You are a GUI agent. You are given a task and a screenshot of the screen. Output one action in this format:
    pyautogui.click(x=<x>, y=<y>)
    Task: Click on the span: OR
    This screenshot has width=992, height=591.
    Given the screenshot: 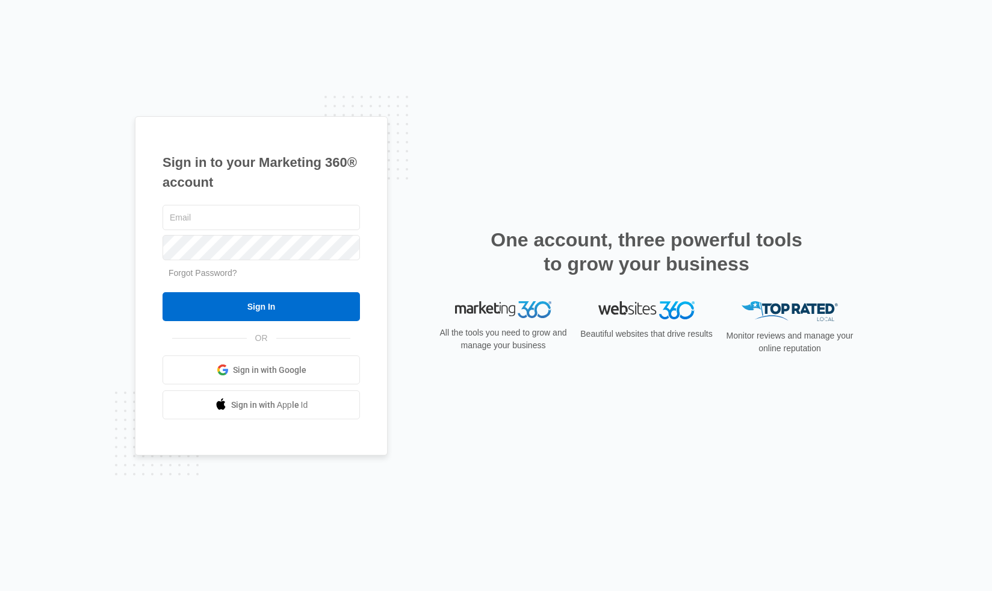 What is the action you would take?
    pyautogui.click(x=261, y=338)
    